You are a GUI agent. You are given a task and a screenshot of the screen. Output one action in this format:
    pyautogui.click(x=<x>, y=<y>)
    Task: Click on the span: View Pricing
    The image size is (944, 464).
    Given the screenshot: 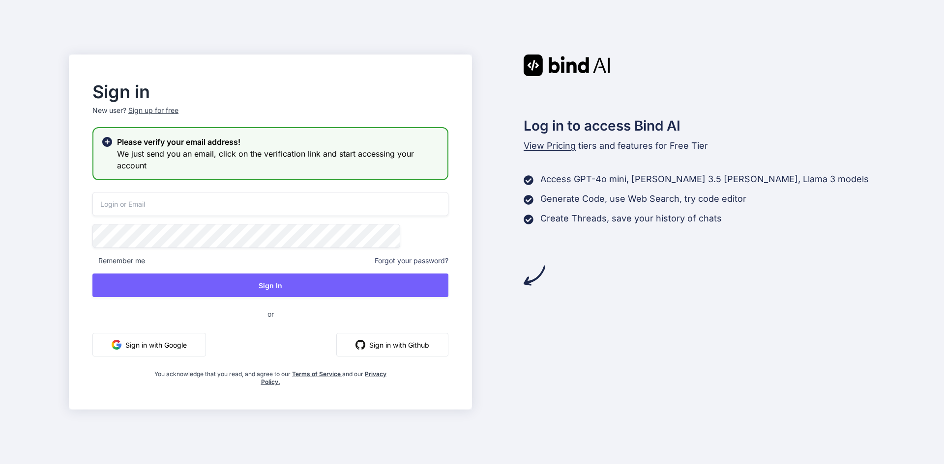 What is the action you would take?
    pyautogui.click(x=549, y=145)
    